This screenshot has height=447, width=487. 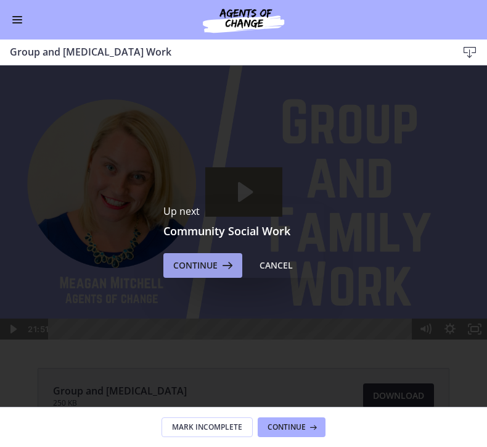 What do you see at coordinates (244, 20) in the screenshot?
I see `img: Agents of Change` at bounding box center [244, 20].